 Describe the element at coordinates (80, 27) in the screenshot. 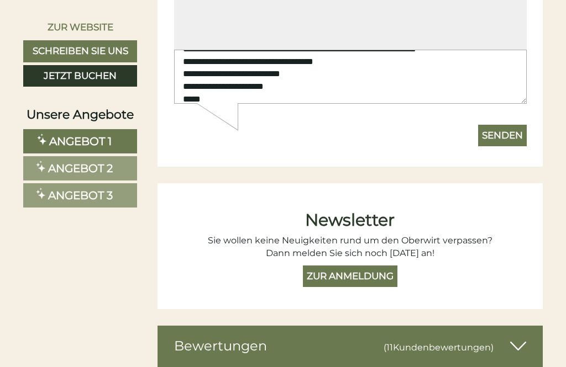

I see `a: Zur Website` at that location.